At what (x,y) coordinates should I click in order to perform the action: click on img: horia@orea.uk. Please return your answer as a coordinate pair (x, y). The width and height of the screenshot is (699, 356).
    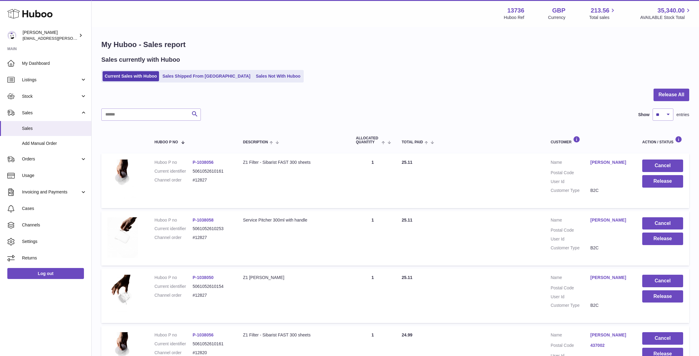
    Looking at the image, I should click on (12, 35).